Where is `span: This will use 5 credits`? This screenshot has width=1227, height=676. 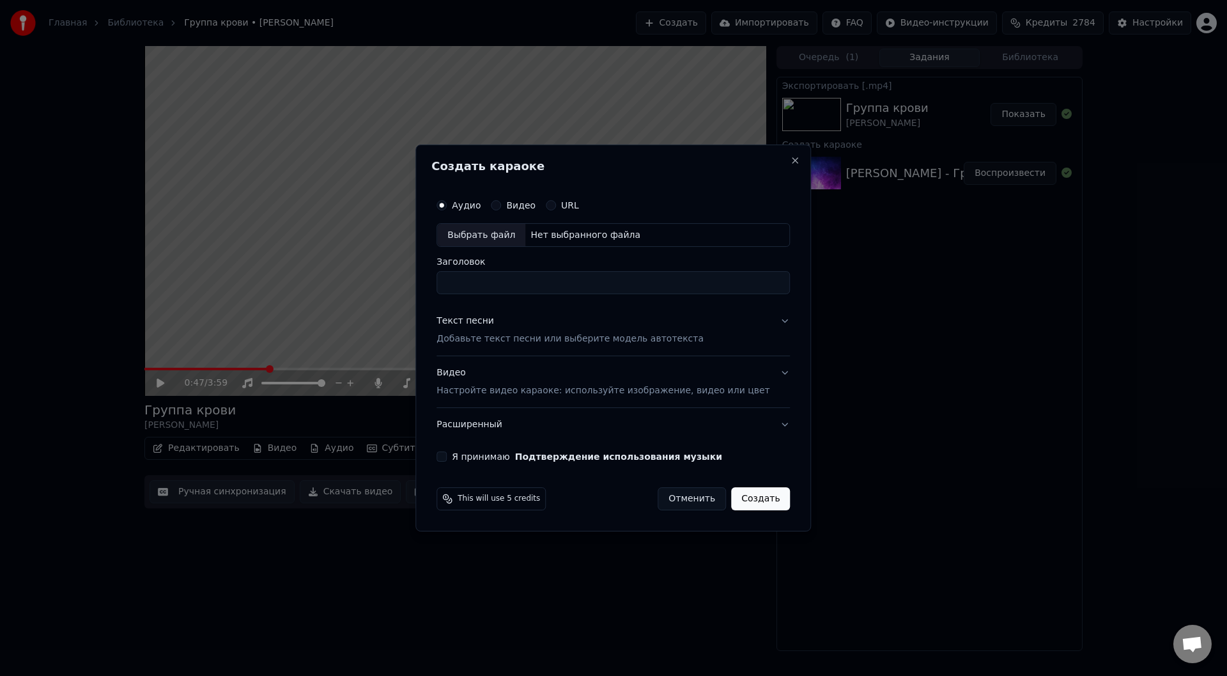
span: This will use 5 credits is located at coordinates (499, 499).